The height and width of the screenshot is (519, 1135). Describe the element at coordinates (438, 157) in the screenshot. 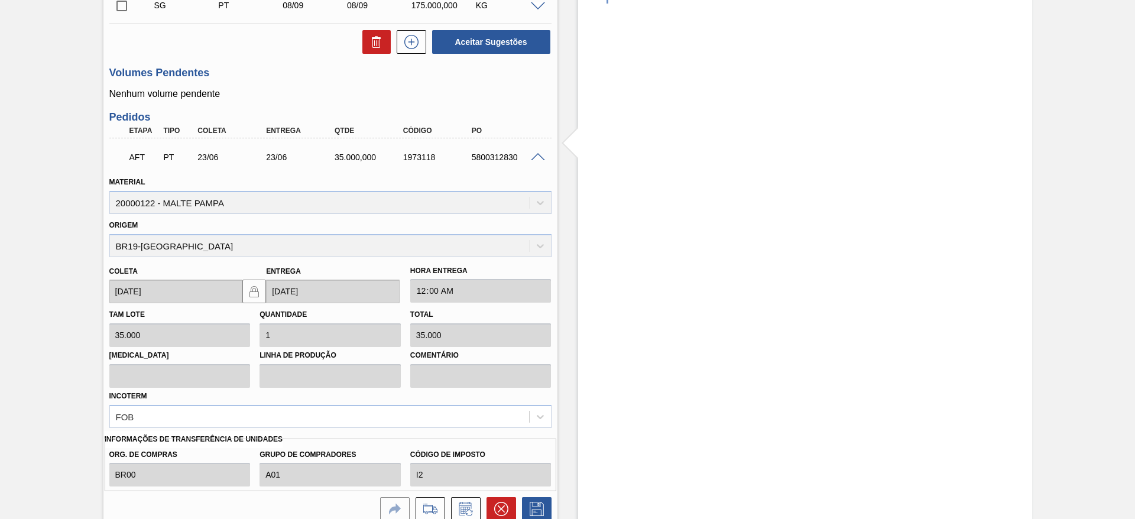

I see `div: 1973118` at that location.